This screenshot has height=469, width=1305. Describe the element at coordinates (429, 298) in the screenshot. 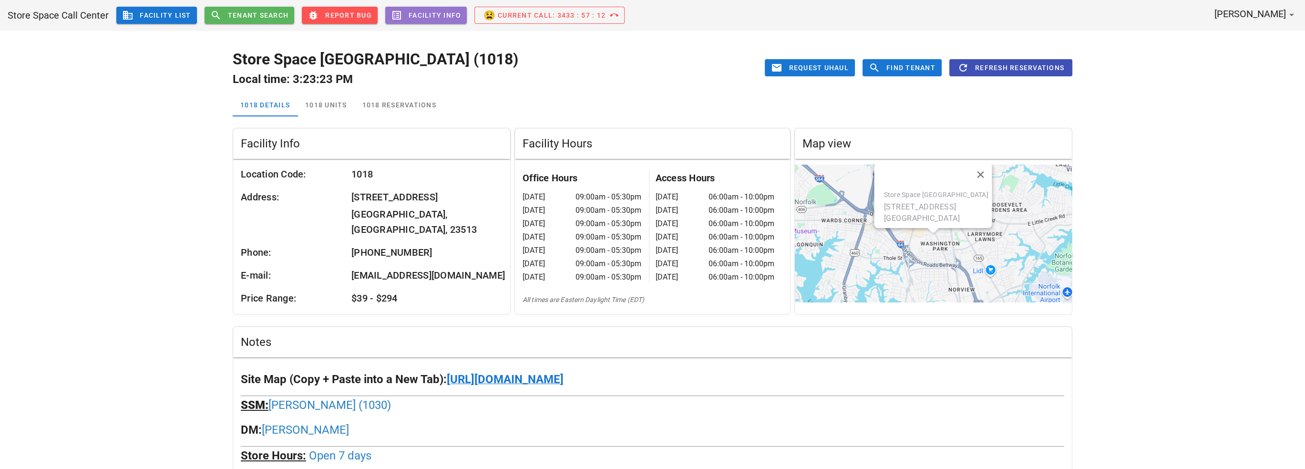

I see `div: $39 - $294` at that location.